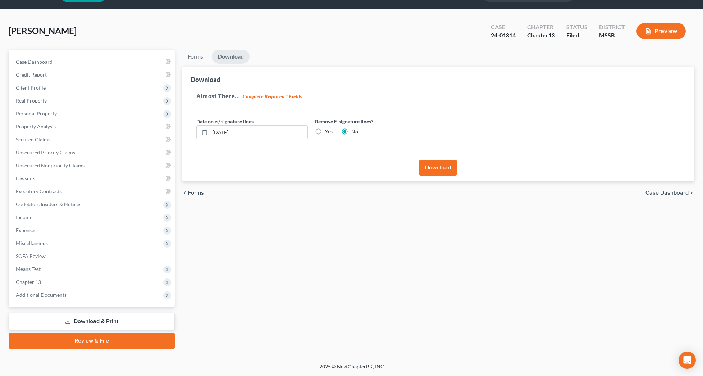 Image resolution: width=703 pixels, height=376 pixels. I want to click on span: Client Profile, so click(31, 87).